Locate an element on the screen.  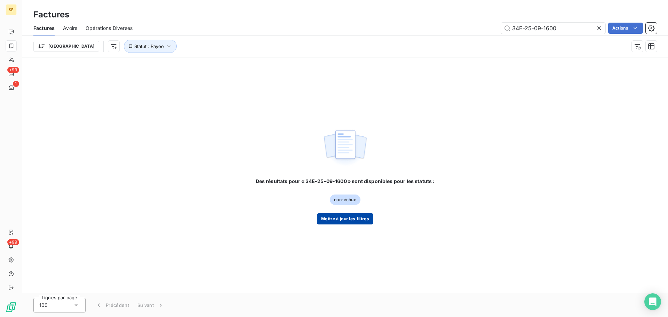
span: Avoirs is located at coordinates (70, 28).